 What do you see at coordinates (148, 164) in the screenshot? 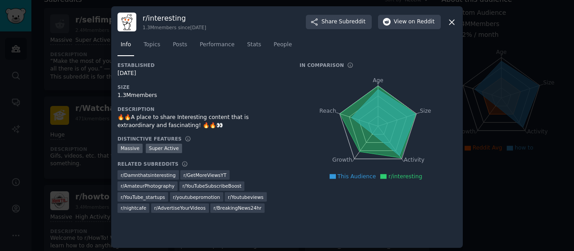
I see `h3: Related Subreddits` at bounding box center [148, 164].